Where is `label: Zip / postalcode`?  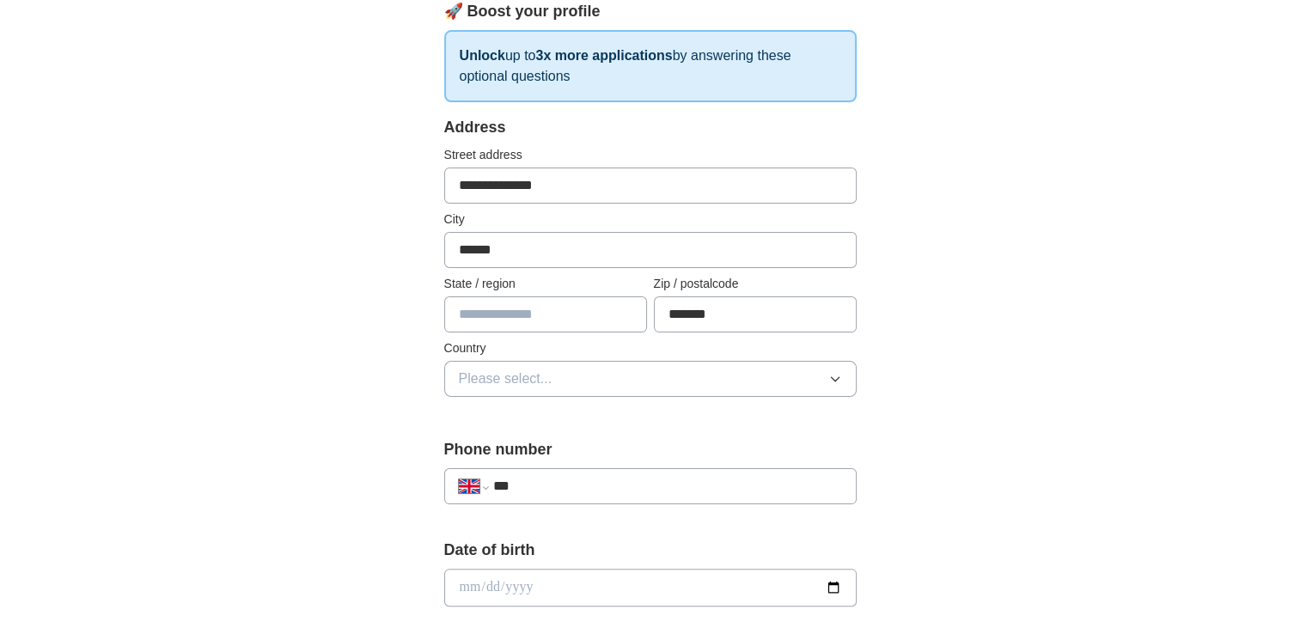
label: Zip / postalcode is located at coordinates (755, 284).